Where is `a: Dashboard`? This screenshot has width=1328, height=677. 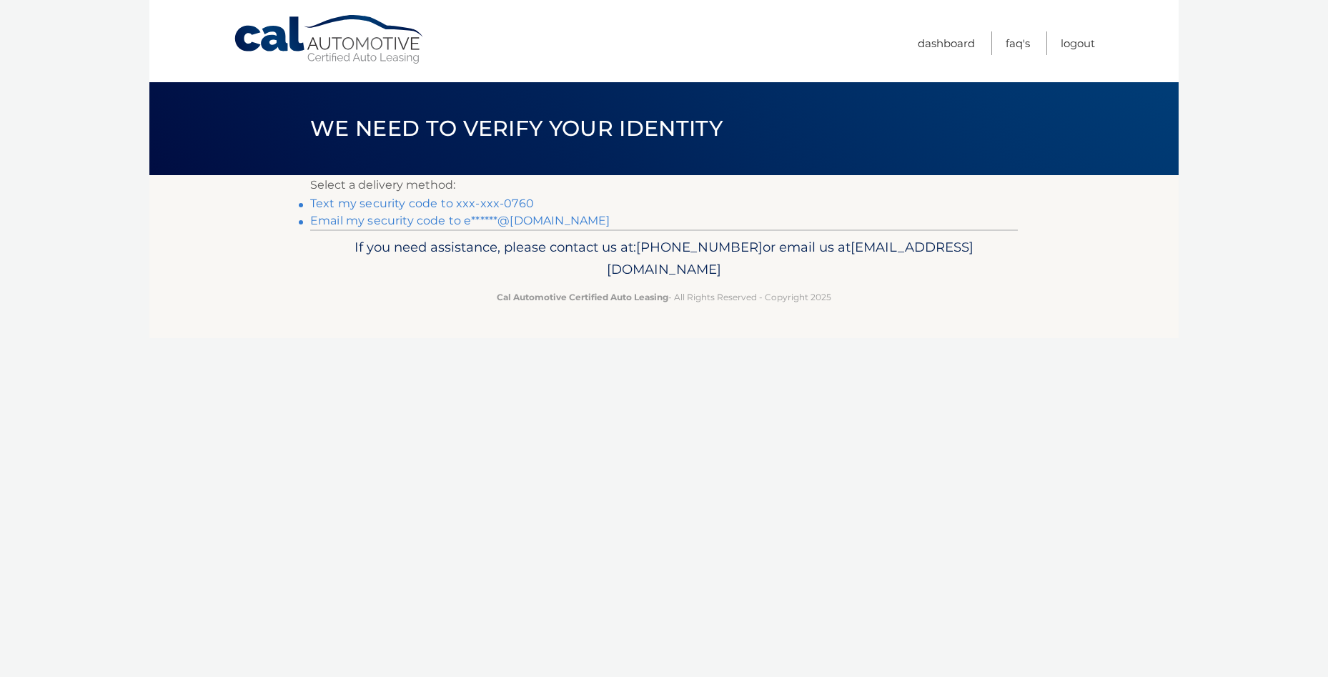 a: Dashboard is located at coordinates (946, 43).